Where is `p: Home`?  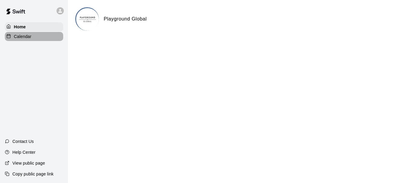 p: Home is located at coordinates (20, 27).